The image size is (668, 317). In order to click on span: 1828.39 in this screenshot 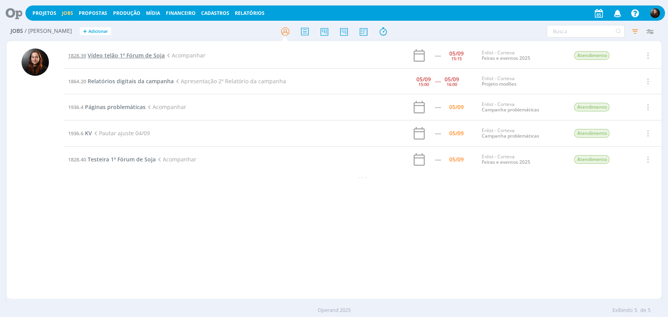, I will do `click(77, 56)`.